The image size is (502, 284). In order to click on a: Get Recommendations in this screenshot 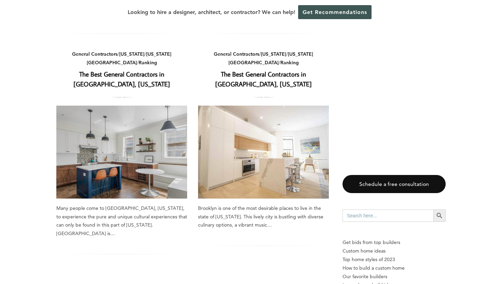, I will do `click(335, 12)`.